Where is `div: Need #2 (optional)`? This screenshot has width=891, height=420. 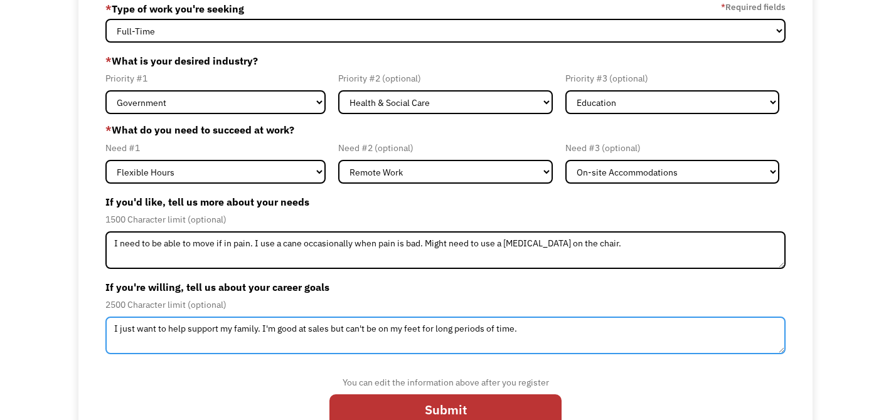
div: Need #2 (optional) is located at coordinates (446, 148).